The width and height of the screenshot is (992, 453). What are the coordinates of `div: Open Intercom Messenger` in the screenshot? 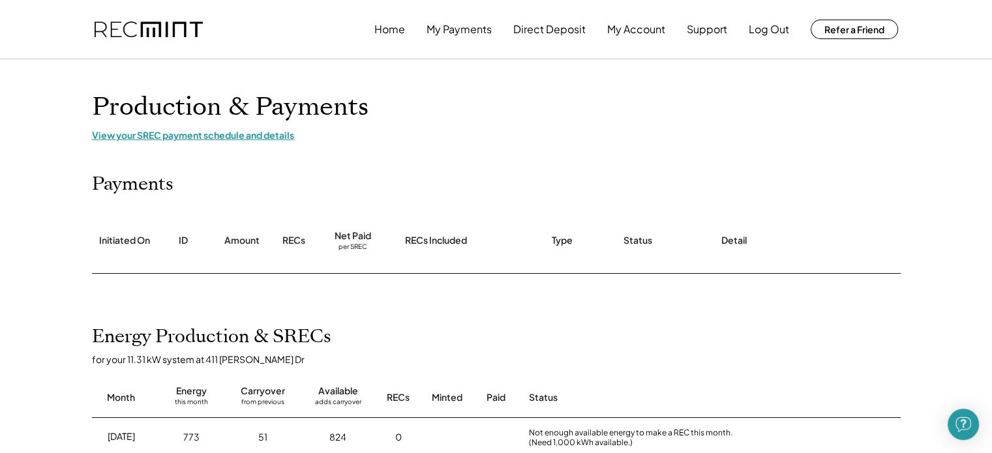 It's located at (963, 424).